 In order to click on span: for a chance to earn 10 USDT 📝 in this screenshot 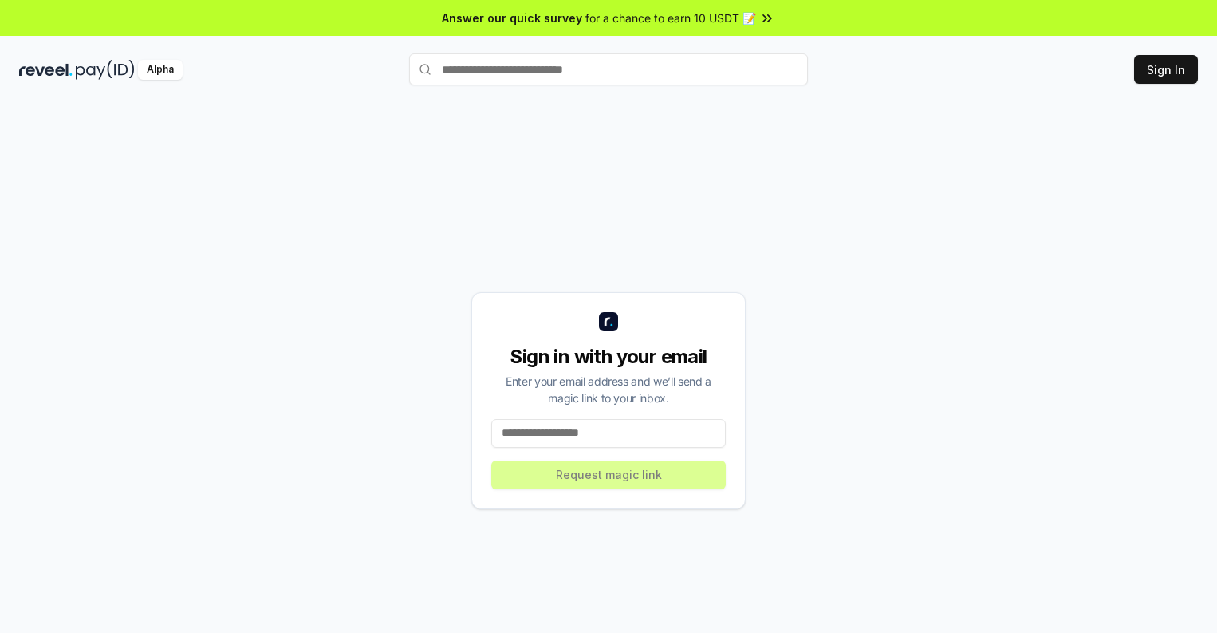, I will do `click(671, 18)`.